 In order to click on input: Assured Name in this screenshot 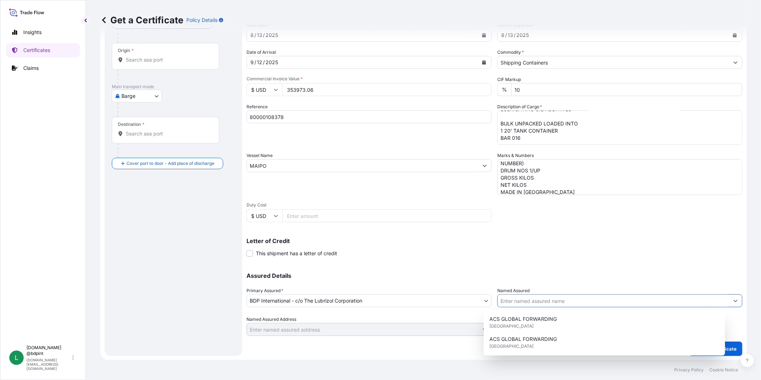, I will do `click(613, 301)`.